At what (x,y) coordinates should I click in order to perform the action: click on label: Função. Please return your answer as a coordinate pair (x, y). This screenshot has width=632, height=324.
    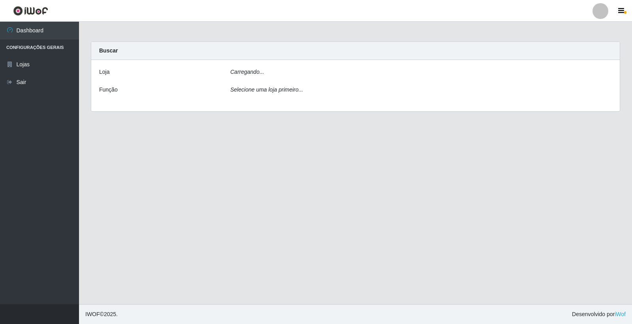
    Looking at the image, I should click on (108, 90).